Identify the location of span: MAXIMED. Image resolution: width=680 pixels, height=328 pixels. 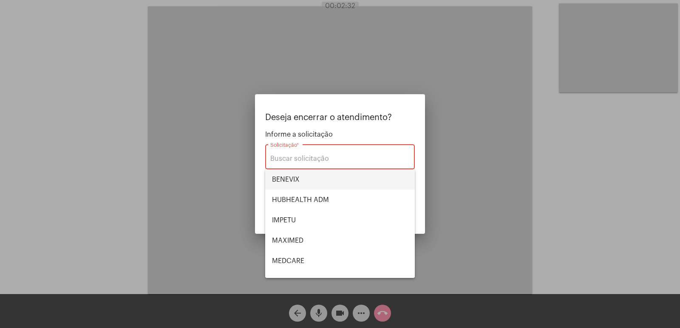
(340, 241).